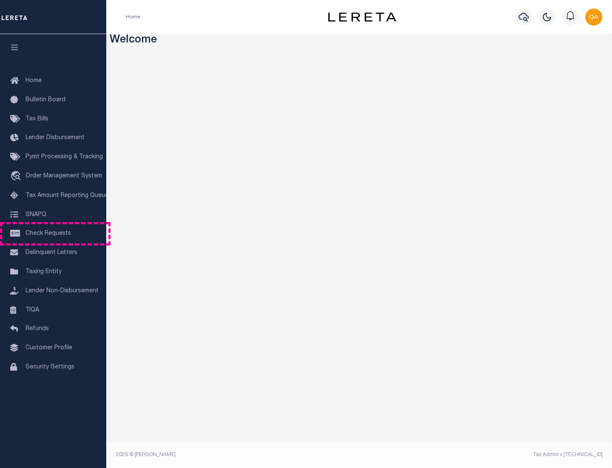 This screenshot has width=612, height=468. Describe the element at coordinates (51, 253) in the screenshot. I see `span: Delinquent Letters` at that location.